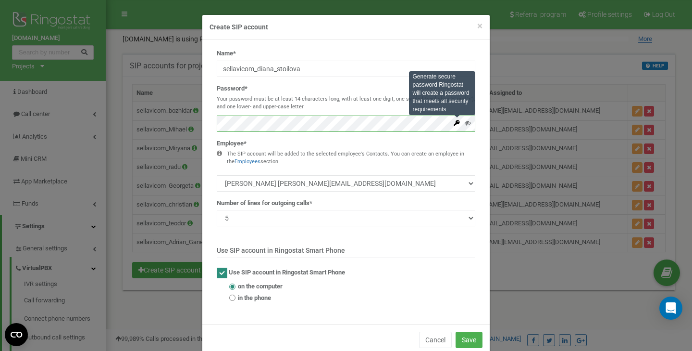 The width and height of the screenshot is (692, 351). I want to click on label: Number of lines for outgoing calls*, so click(264, 203).